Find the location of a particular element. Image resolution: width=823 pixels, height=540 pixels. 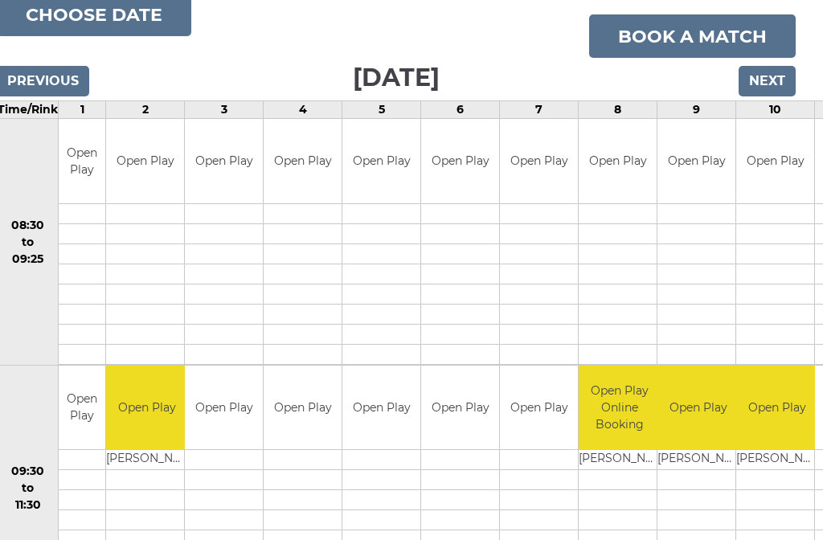

td: 1 is located at coordinates (82, 110).